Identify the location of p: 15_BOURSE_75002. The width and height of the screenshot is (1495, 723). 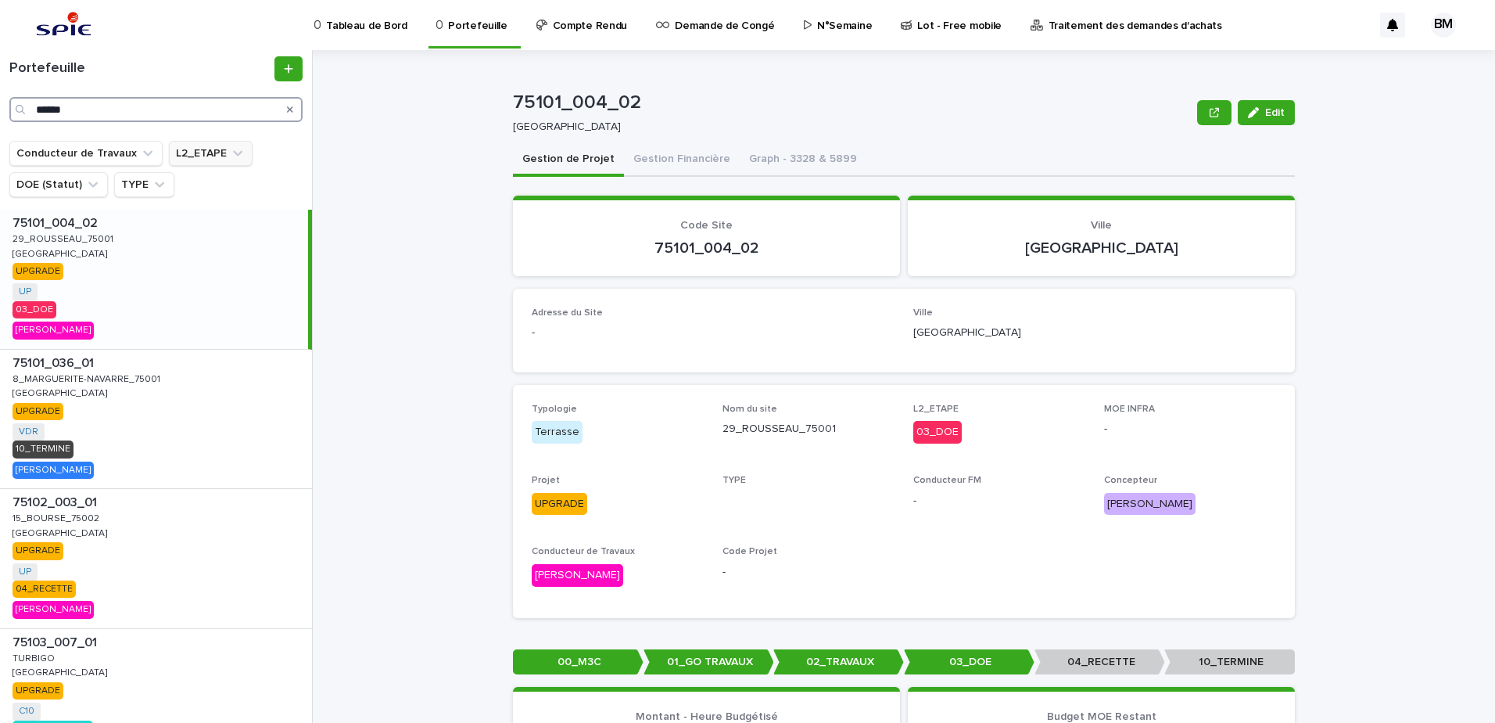
(57, 517).